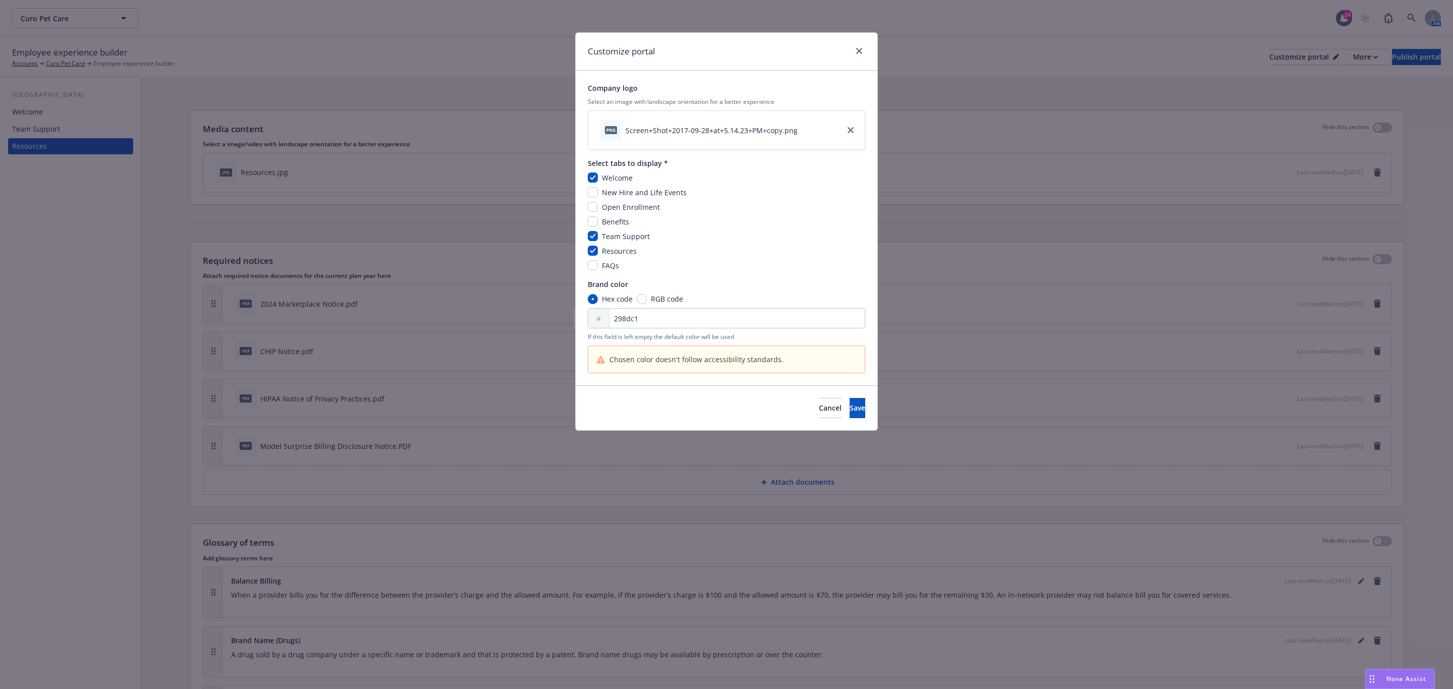  What do you see at coordinates (593, 299) in the screenshot?
I see `input: Hex code` at bounding box center [593, 299].